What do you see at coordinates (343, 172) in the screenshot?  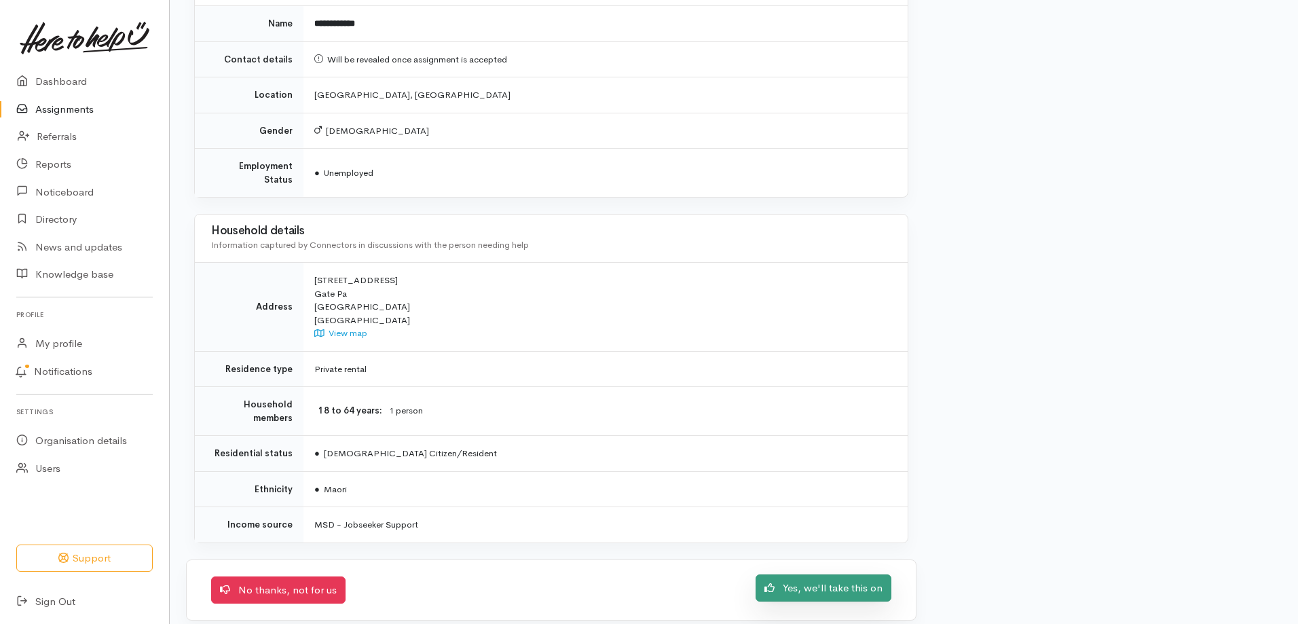 I see `span: Unemployed` at bounding box center [343, 172].